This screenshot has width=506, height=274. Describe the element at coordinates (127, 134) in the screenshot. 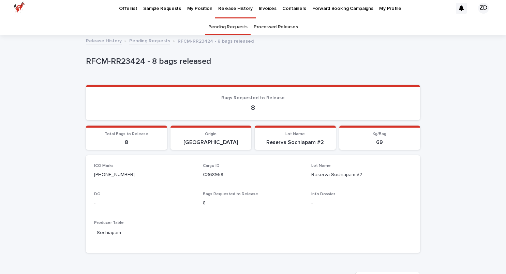

I see `span: Total Bags to Release` at that location.